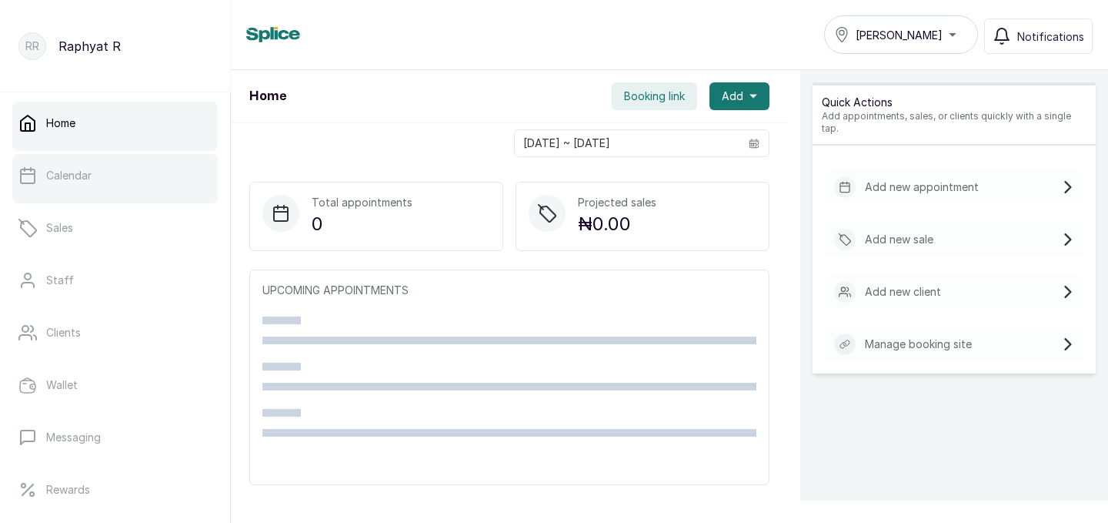  What do you see at coordinates (362, 202) in the screenshot?
I see `p: Total appointments` at bounding box center [362, 202].